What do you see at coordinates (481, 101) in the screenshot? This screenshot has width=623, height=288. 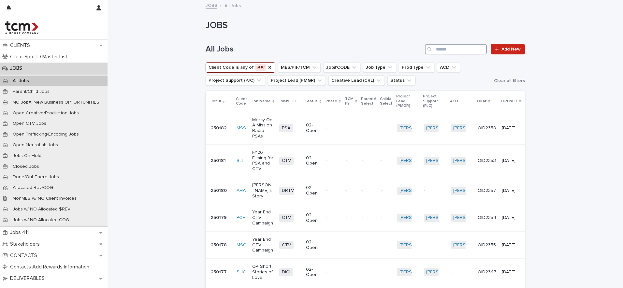 I see `p: OID#` at bounding box center [481, 101].